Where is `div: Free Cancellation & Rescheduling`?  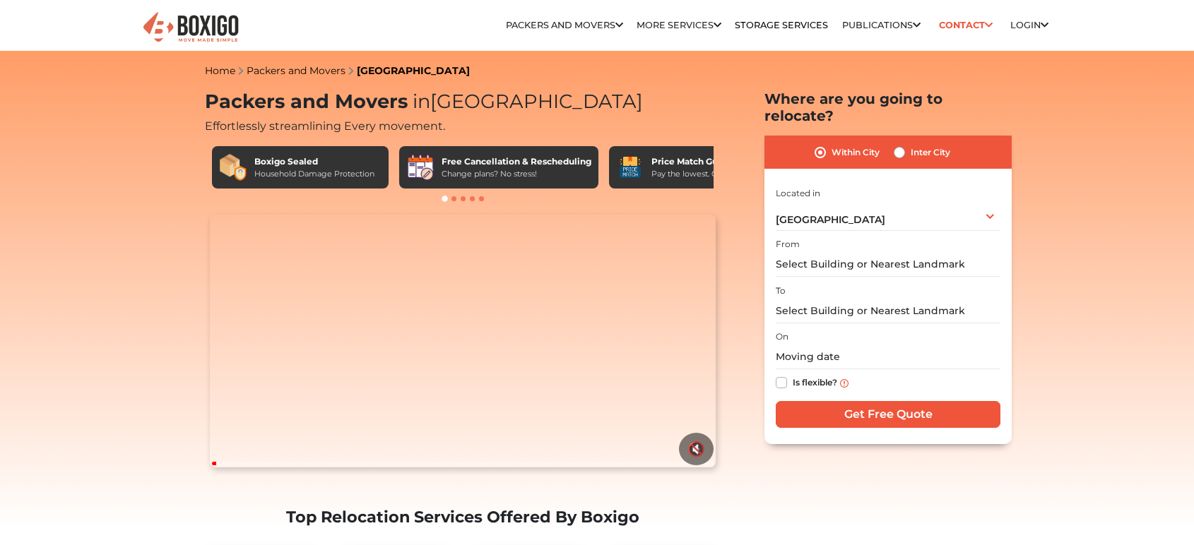 div: Free Cancellation & Rescheduling is located at coordinates (516, 162).